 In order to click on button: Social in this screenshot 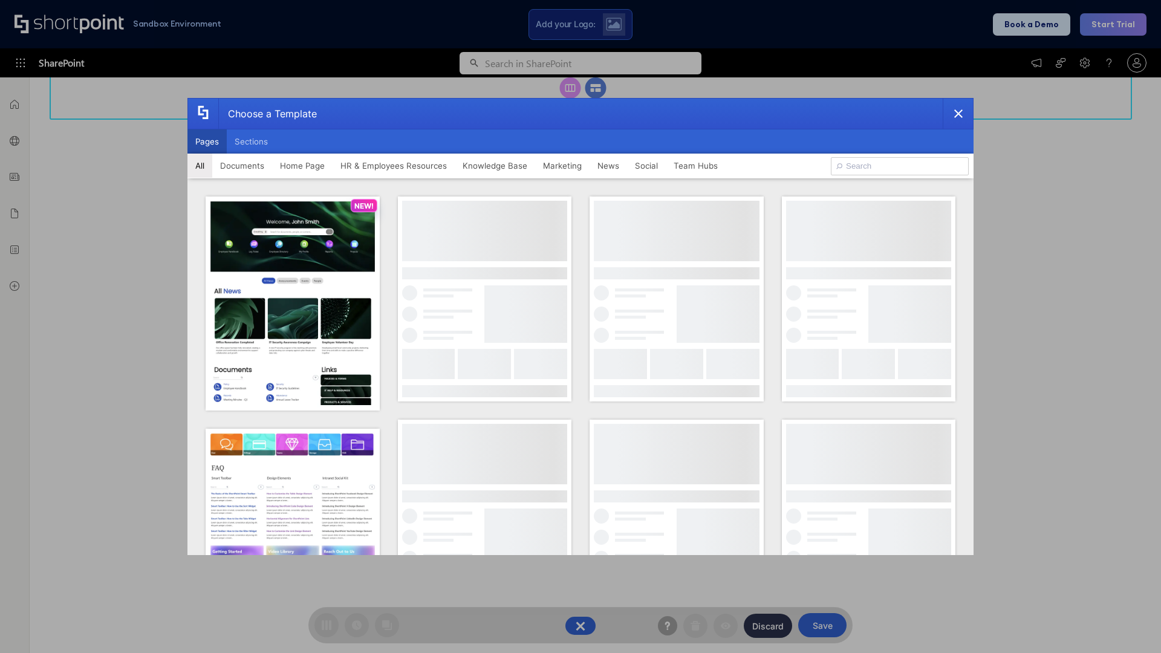, I will do `click(647, 166)`.